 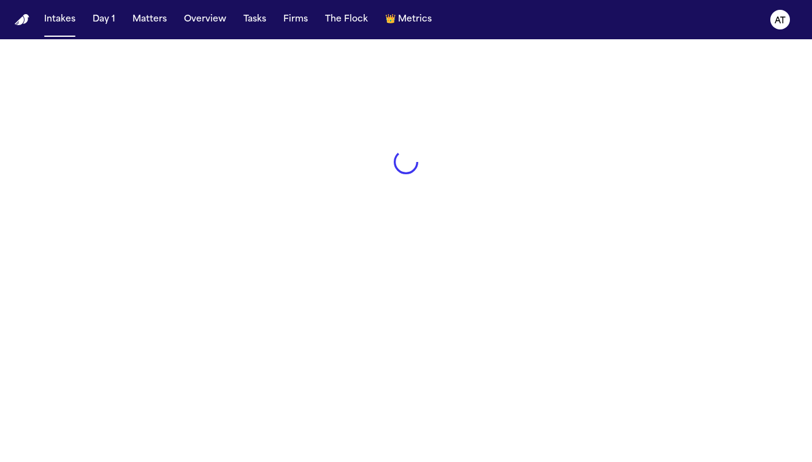 I want to click on a: Home, so click(x=22, y=20).